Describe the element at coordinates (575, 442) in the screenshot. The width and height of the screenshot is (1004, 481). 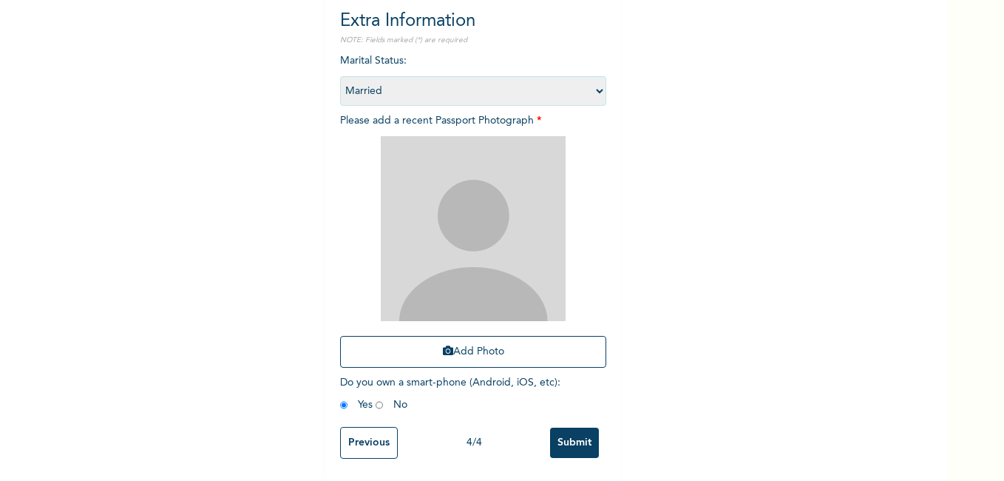
I see `input: Submit` at that location.